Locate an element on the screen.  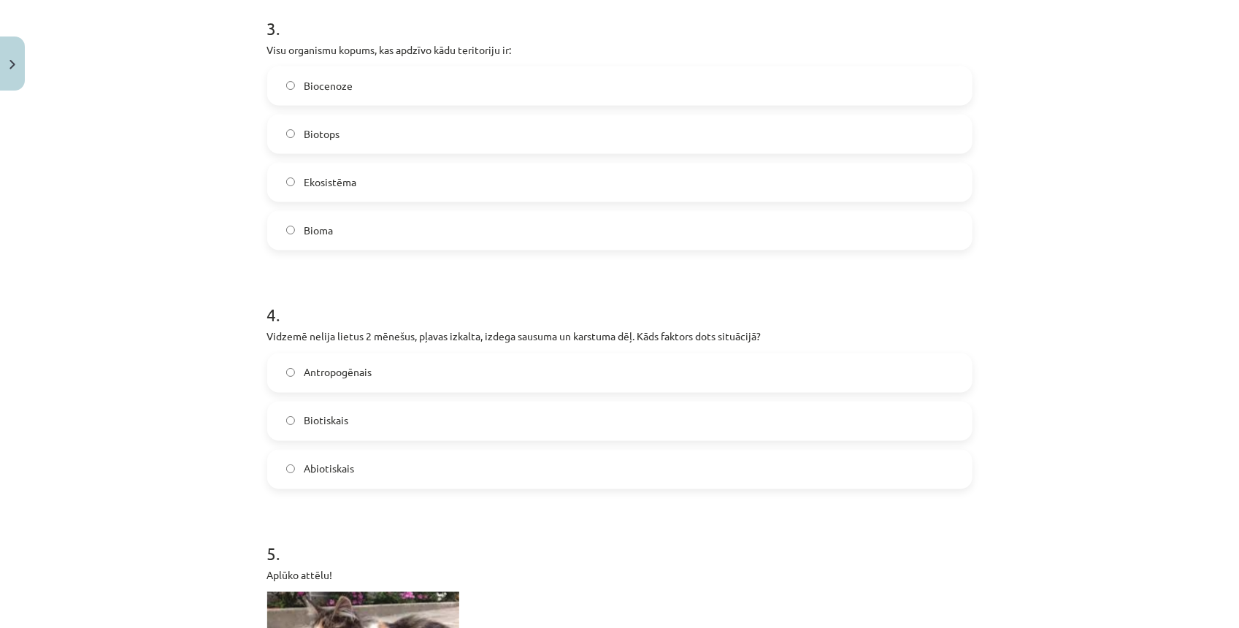
span: Abiotiskais is located at coordinates (329, 469).